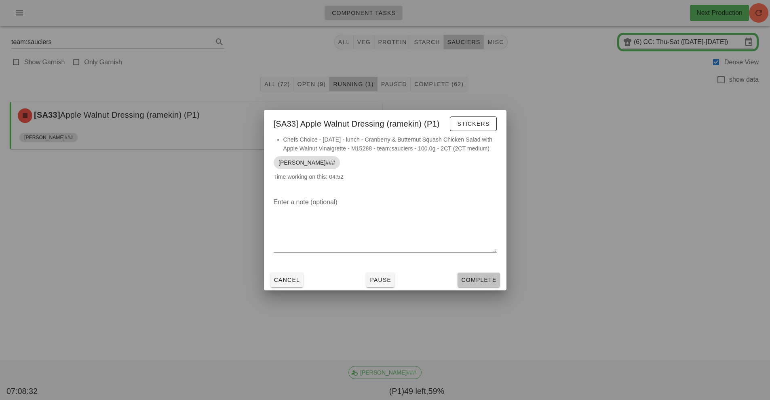  I want to click on button: Complete, so click(479, 280).